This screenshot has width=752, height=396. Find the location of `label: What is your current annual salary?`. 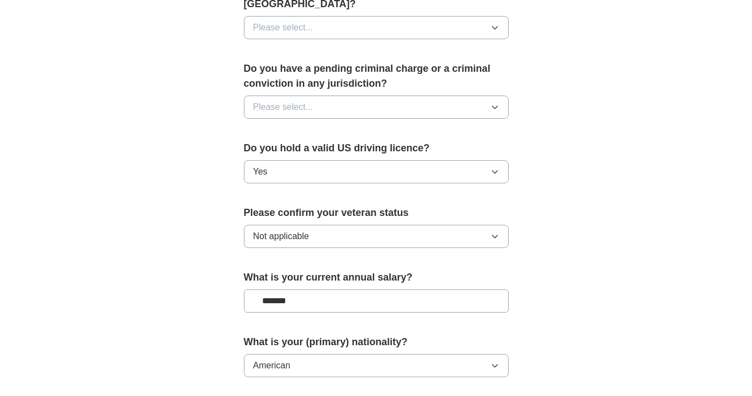

label: What is your current annual salary? is located at coordinates (376, 277).